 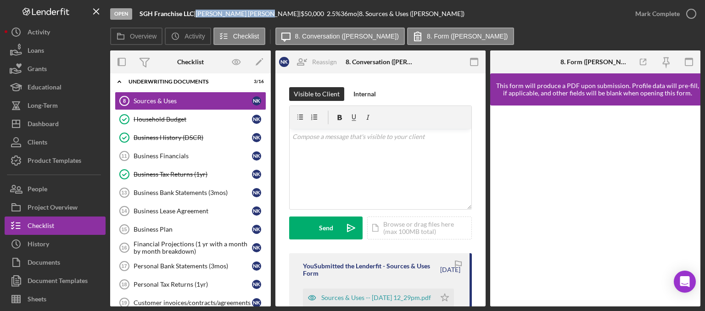 I want to click on button: Send, so click(x=326, y=228).